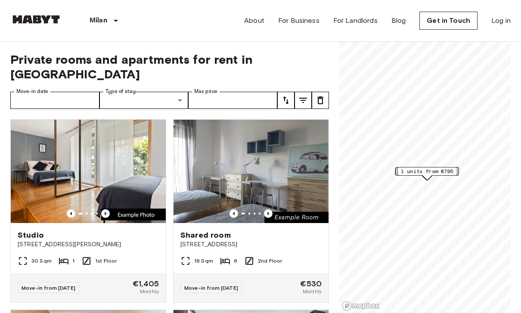 The image size is (521, 313). Describe the element at coordinates (31, 235) in the screenshot. I see `span: Studio` at that location.